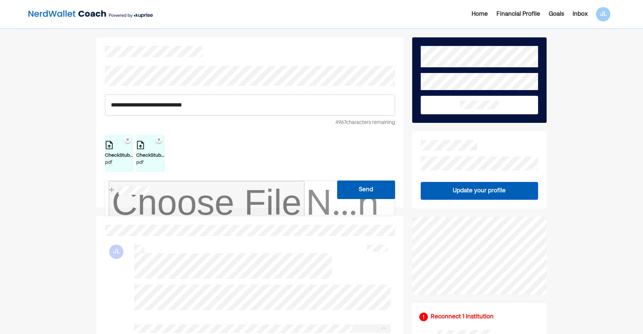  Describe the element at coordinates (250, 122) in the screenshot. I see `div: 4967 characters remaining` at that location.